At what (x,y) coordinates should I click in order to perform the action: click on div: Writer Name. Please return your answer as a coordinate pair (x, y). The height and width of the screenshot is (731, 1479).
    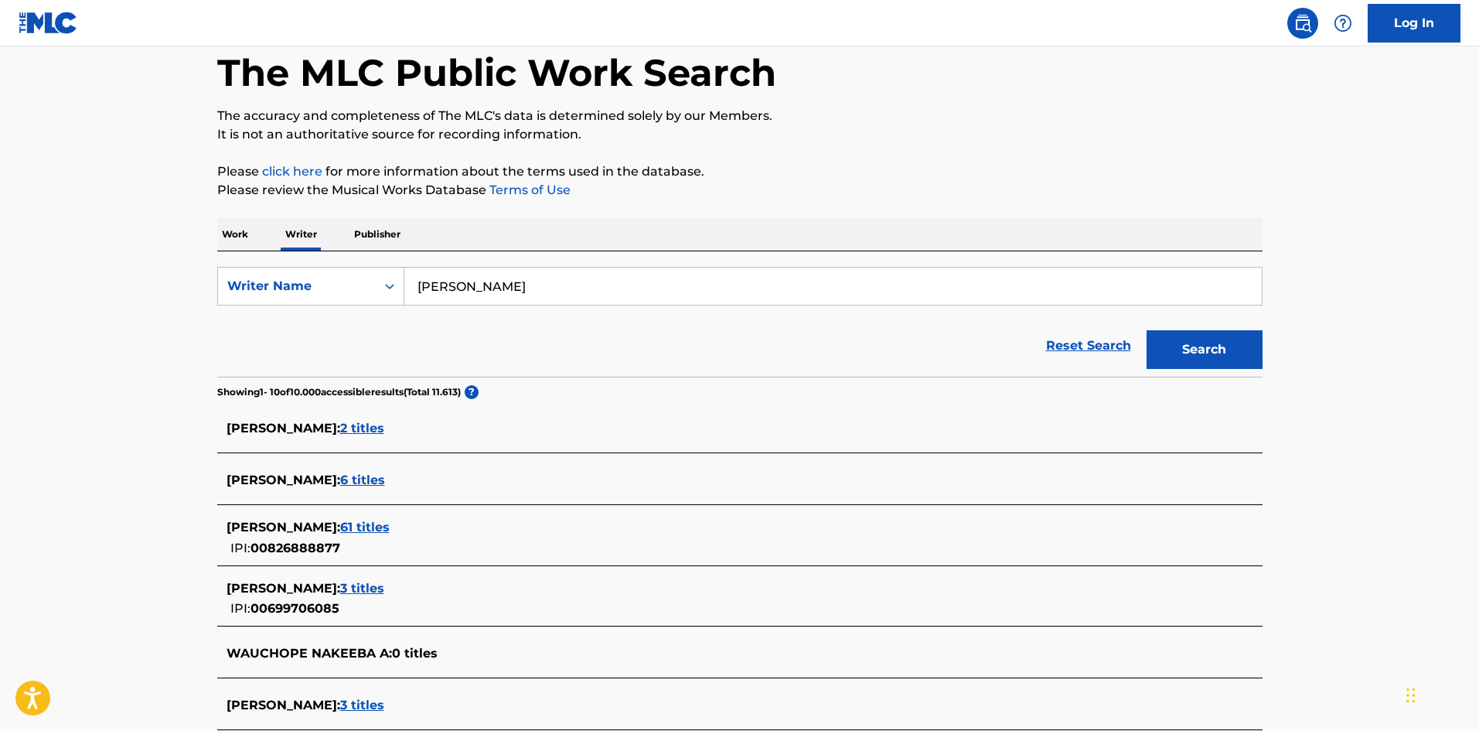
    Looking at the image, I should click on (297, 286).